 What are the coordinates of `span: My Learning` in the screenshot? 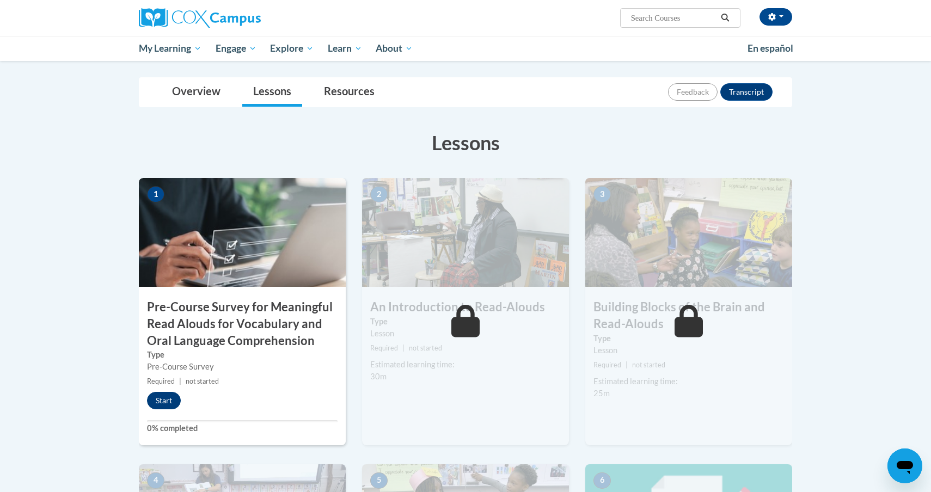 It's located at (170, 48).